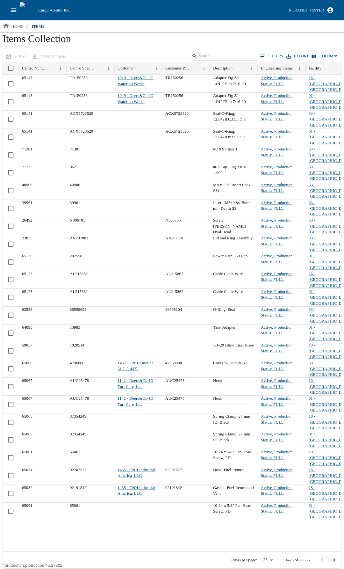 The height and width of the screenshot is (569, 344). I want to click on div: Hook, so click(234, 404).